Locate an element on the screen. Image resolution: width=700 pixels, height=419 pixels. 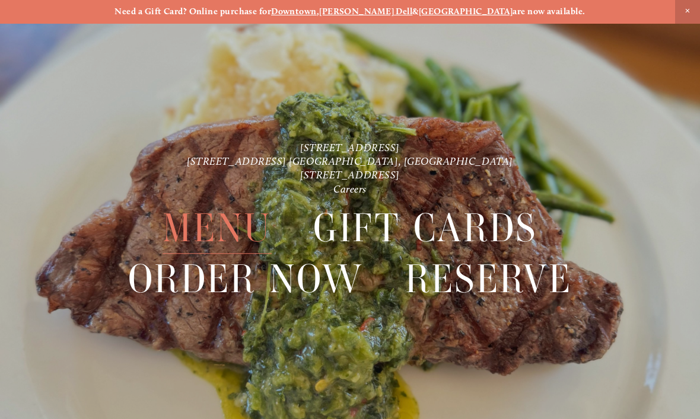
strong: Downtown is located at coordinates (293, 11).